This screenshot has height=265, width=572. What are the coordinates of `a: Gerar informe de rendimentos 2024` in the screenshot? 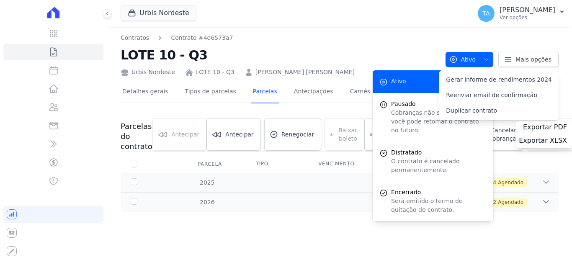 It's located at (498, 80).